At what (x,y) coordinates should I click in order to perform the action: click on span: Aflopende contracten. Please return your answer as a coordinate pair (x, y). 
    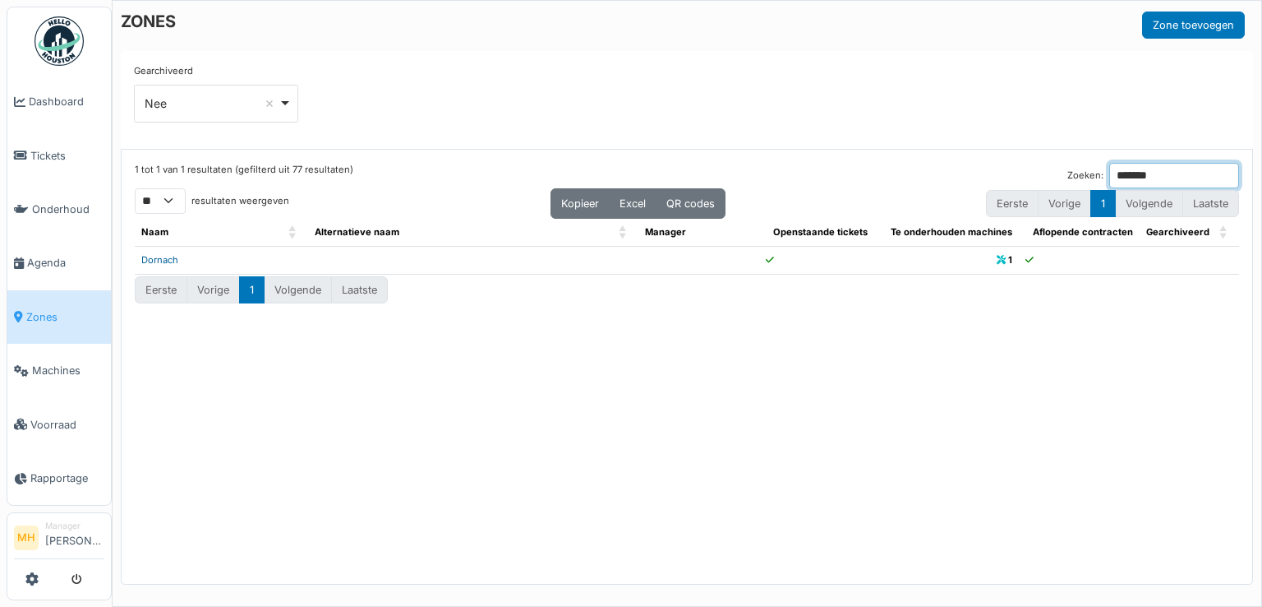
    Looking at the image, I should click on (1083, 232).